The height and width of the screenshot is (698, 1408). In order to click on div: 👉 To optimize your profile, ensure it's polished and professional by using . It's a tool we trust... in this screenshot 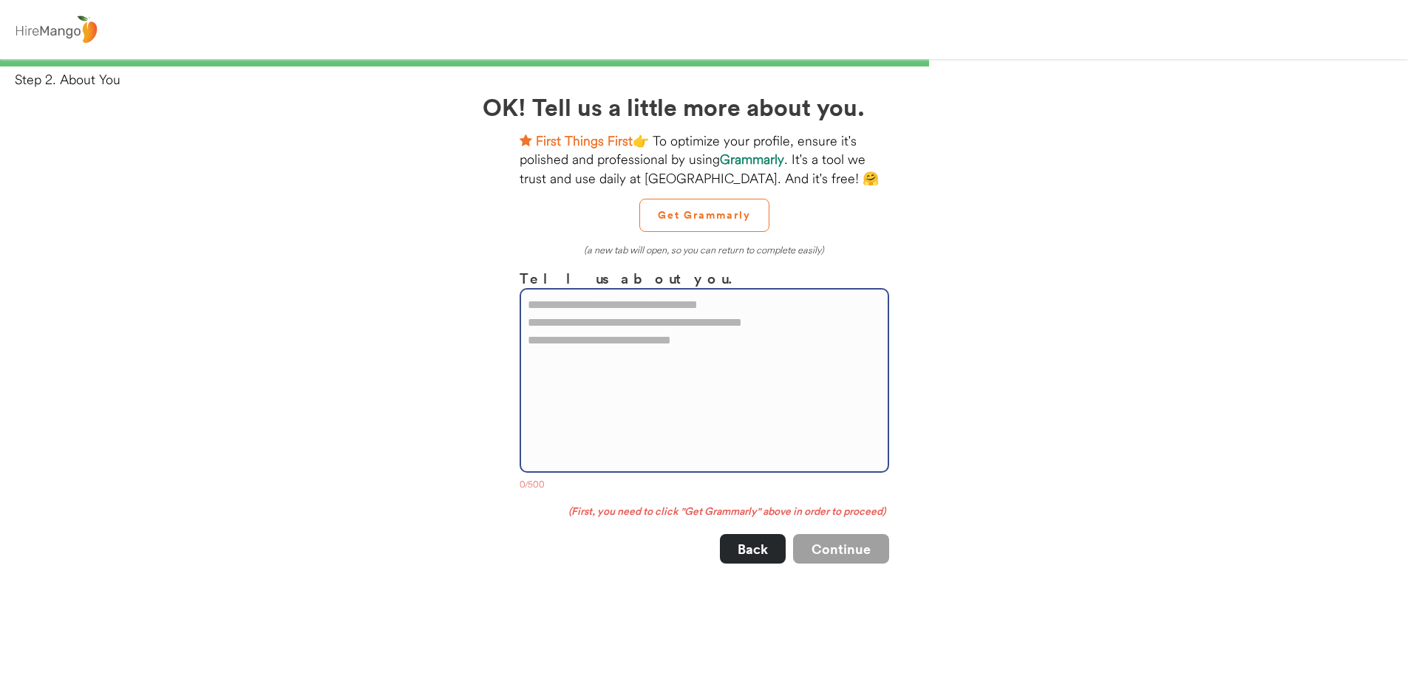, I will do `click(704, 160)`.